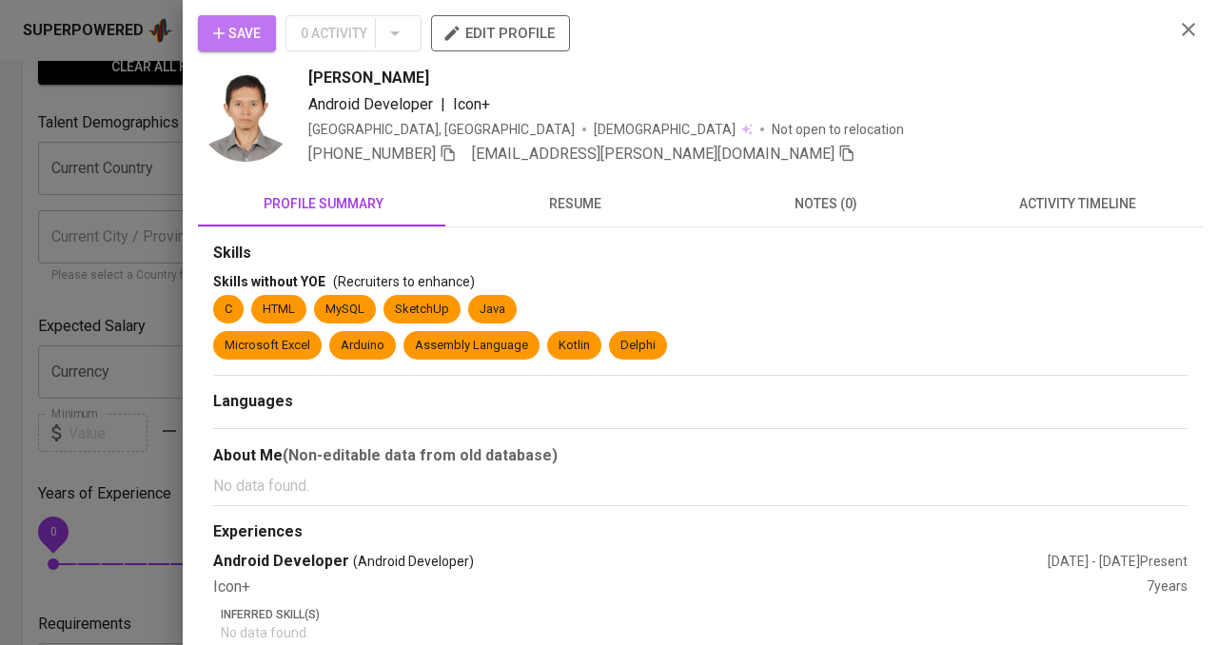 Image resolution: width=1218 pixels, height=645 pixels. Describe the element at coordinates (471, 345) in the screenshot. I see `div: Assembly Language` at that location.